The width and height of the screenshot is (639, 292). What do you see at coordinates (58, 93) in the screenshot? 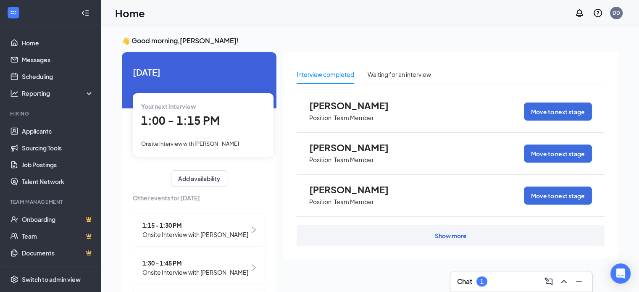
I see `div: Reporting` at bounding box center [58, 93].